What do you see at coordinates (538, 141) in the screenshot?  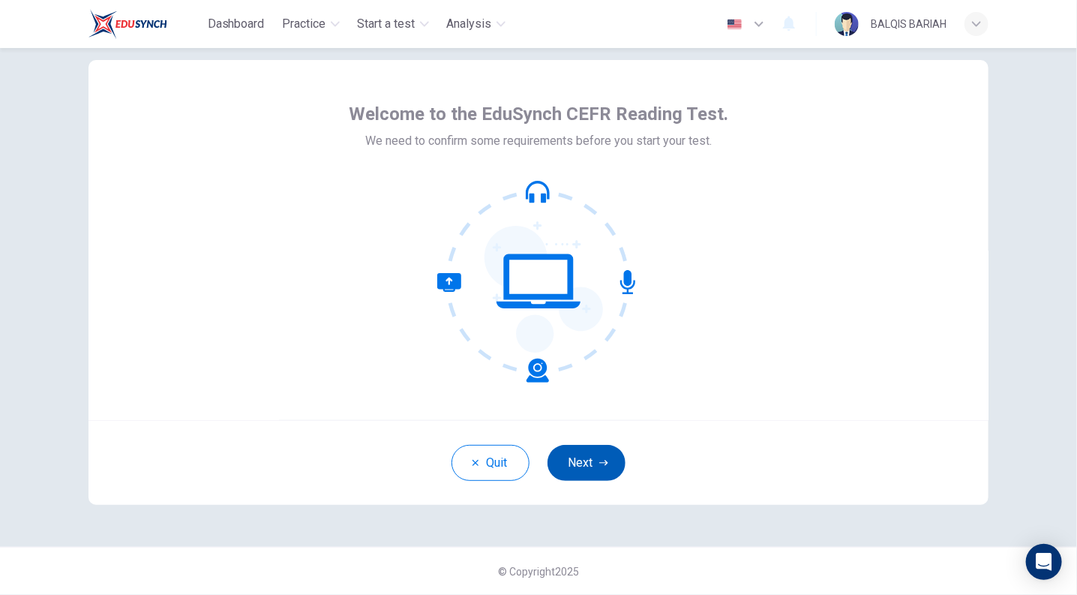 I see `span: We need to confirm some requirements before you start your test.` at bounding box center [538, 141].